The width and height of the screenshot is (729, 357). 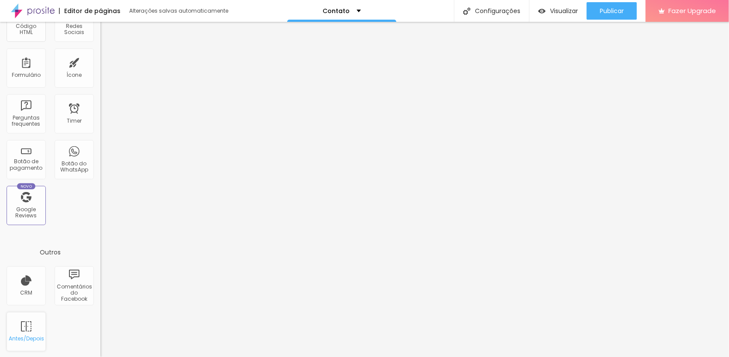 I want to click on div: CRM, so click(x=26, y=293).